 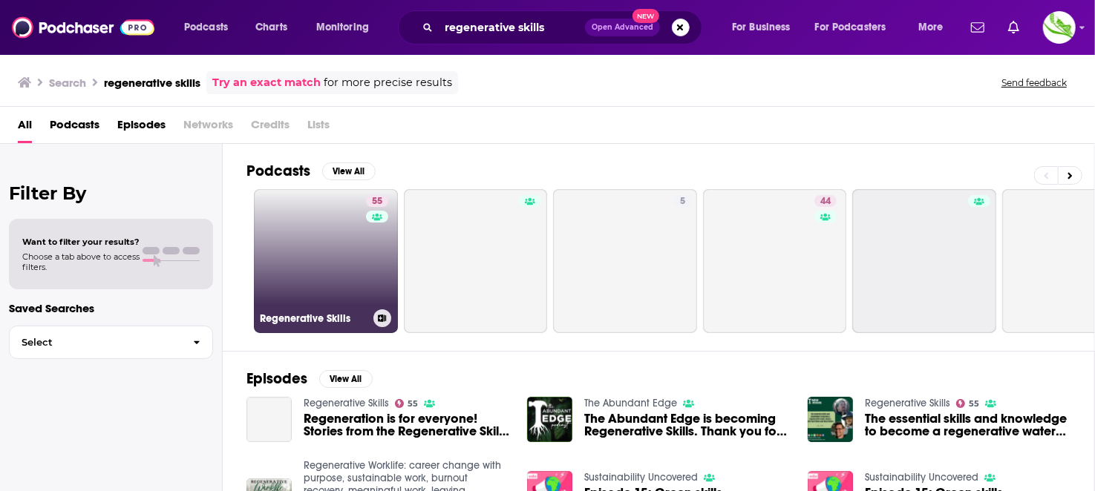 What do you see at coordinates (24, 128) in the screenshot?
I see `span: All` at bounding box center [24, 128].